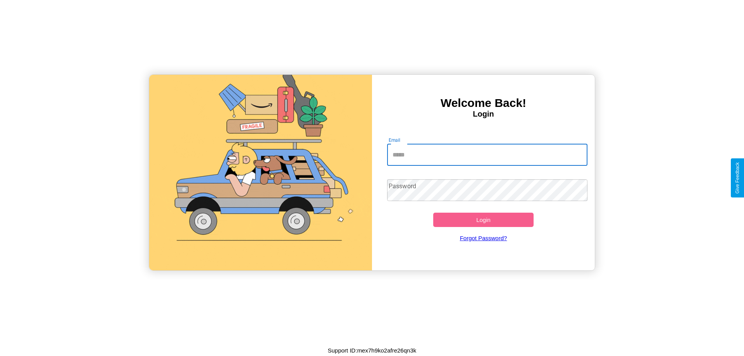  Describe the element at coordinates (260, 172) in the screenshot. I see `img: gif` at that location.